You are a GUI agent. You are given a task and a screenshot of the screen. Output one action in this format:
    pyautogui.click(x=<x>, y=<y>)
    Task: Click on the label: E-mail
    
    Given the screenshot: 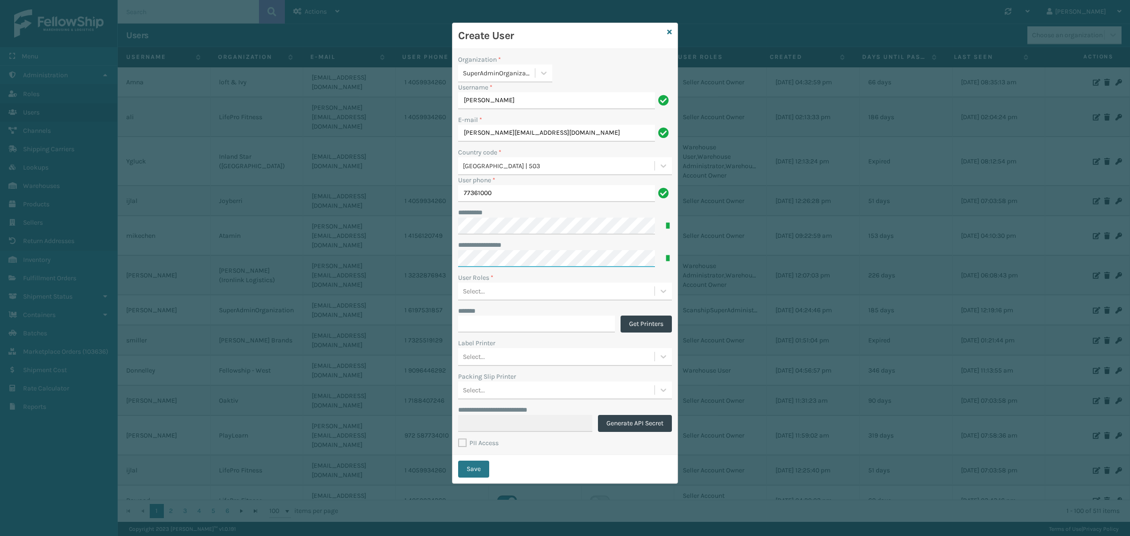 What is the action you would take?
    pyautogui.click(x=470, y=120)
    